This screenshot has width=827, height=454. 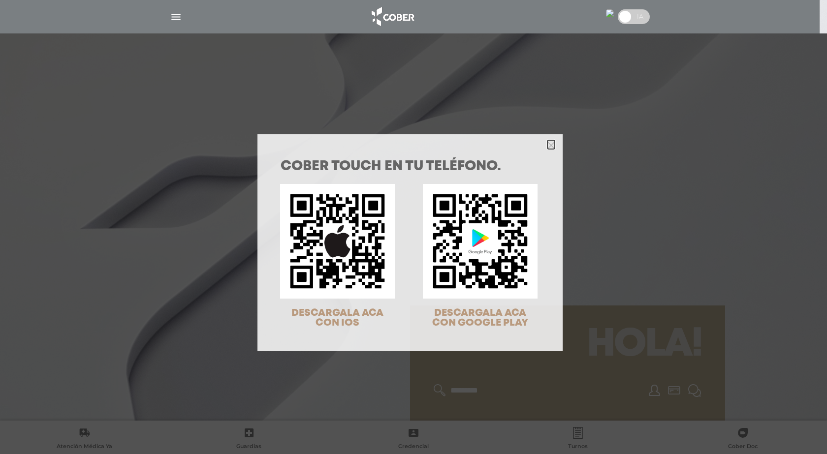 What do you see at coordinates (410, 167) in the screenshot?
I see `h1: COBER TOUCH en tu teléfono.` at bounding box center [410, 167].